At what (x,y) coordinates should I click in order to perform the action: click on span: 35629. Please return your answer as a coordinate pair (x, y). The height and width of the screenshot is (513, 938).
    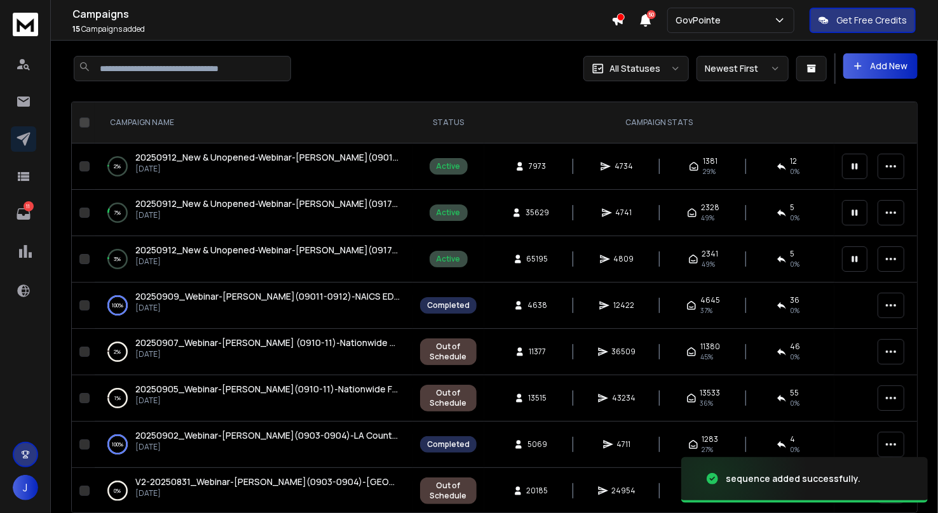
    Looking at the image, I should click on (537, 213).